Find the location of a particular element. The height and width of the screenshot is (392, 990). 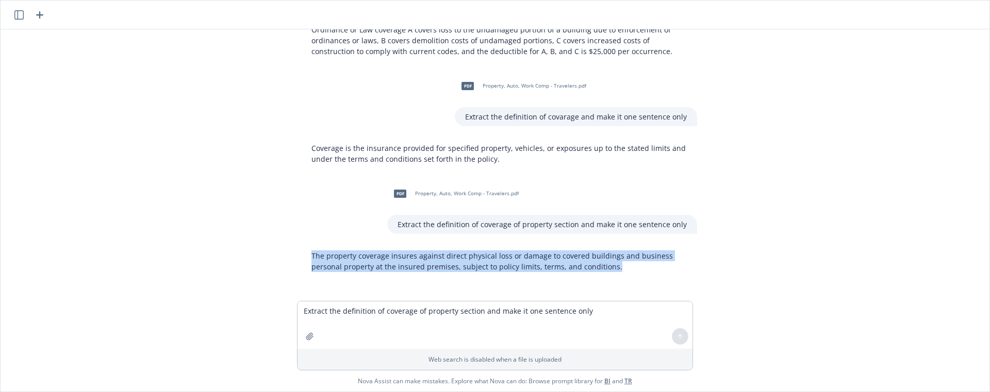

p: Extract the definition of coverage of property section and make it one sentence only is located at coordinates (542, 224).